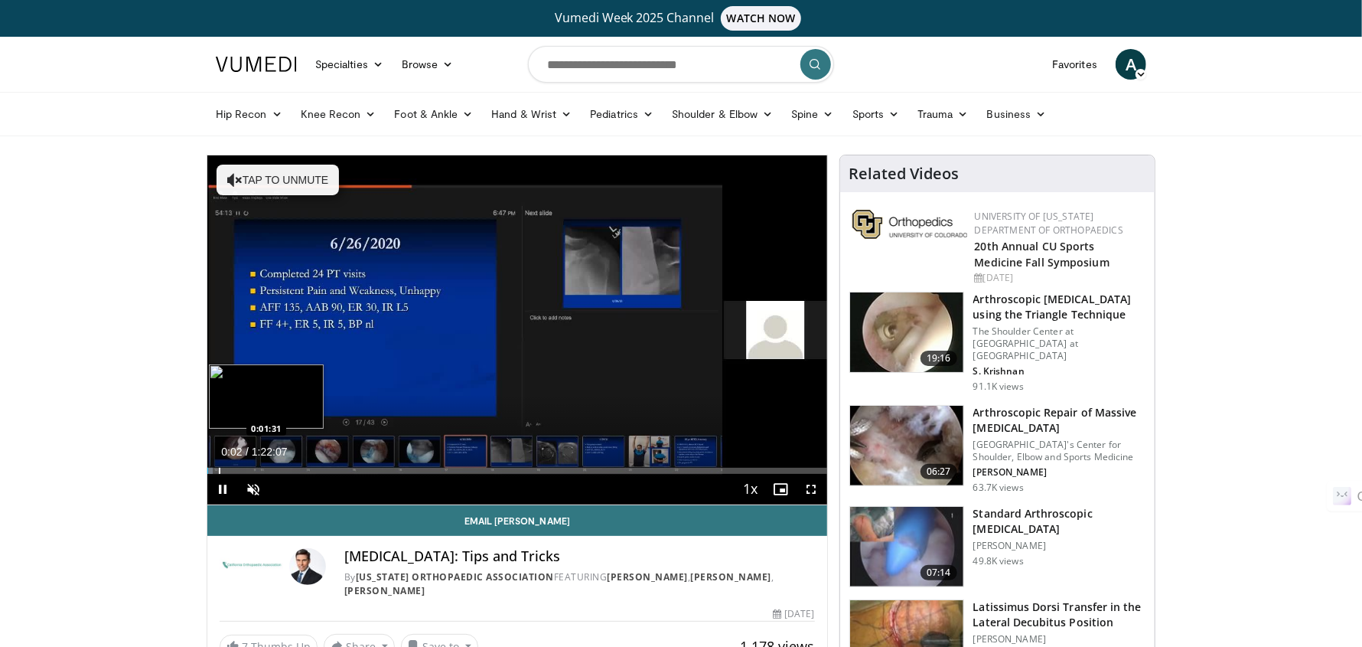 Image resolution: width=1362 pixels, height=647 pixels. Describe the element at coordinates (907, 445) in the screenshot. I see `img: 281021_0002_1.png.150x105_q85_crop-smart_upscale.jpg` at that location.